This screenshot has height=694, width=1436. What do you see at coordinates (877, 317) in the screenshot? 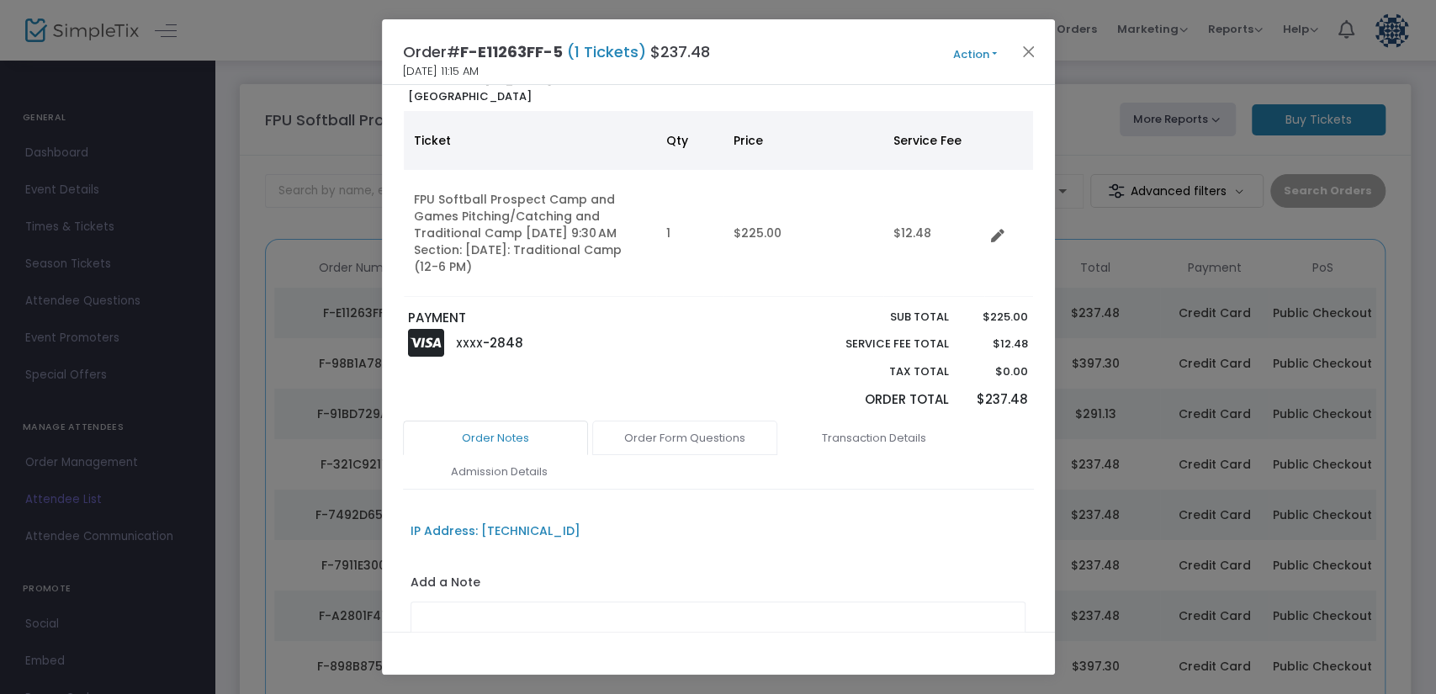
I see `p: Sub total` at bounding box center [877, 317].